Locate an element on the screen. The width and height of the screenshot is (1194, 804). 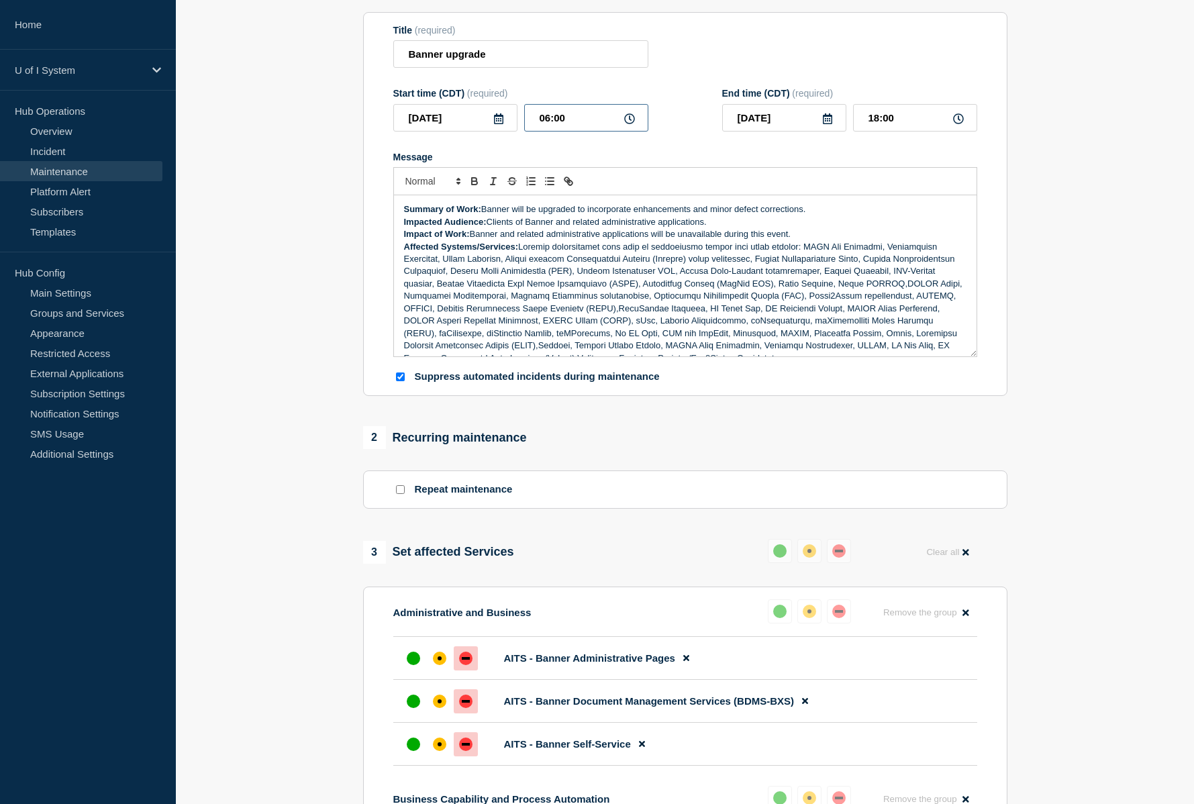
button: Toggle strikethrough text is located at coordinates (512, 181).